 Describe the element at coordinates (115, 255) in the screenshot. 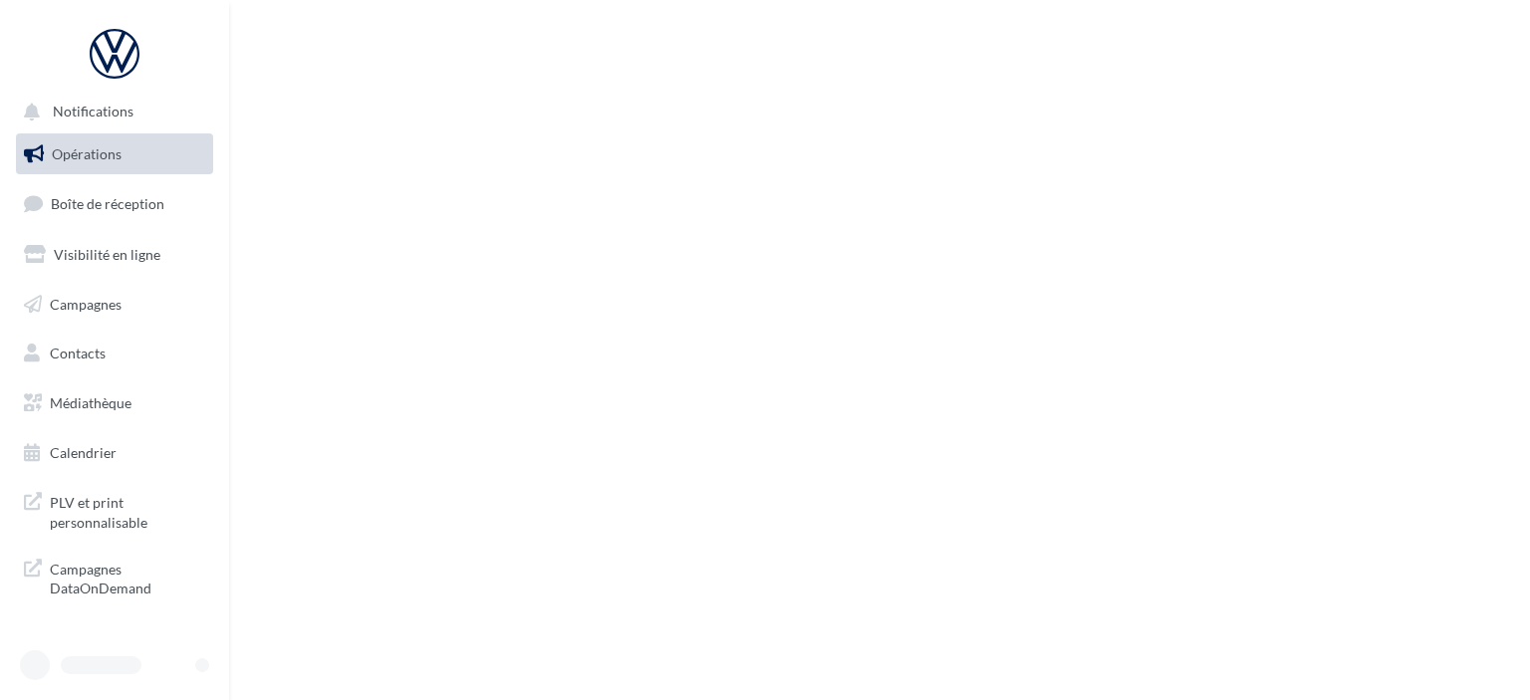

I see `a: Visibilité en ligne` at that location.